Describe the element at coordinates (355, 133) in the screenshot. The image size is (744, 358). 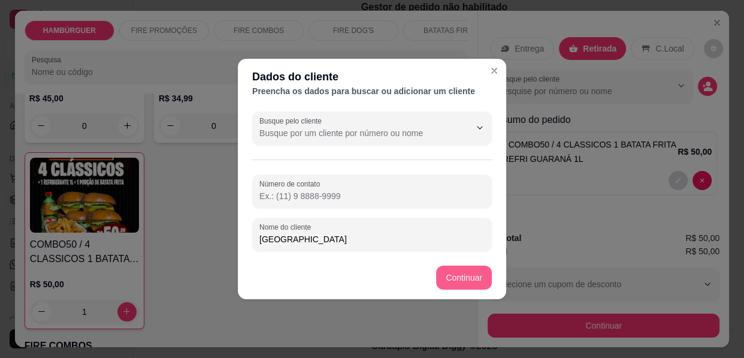
I see `input: Busque pelo cliente` at that location.